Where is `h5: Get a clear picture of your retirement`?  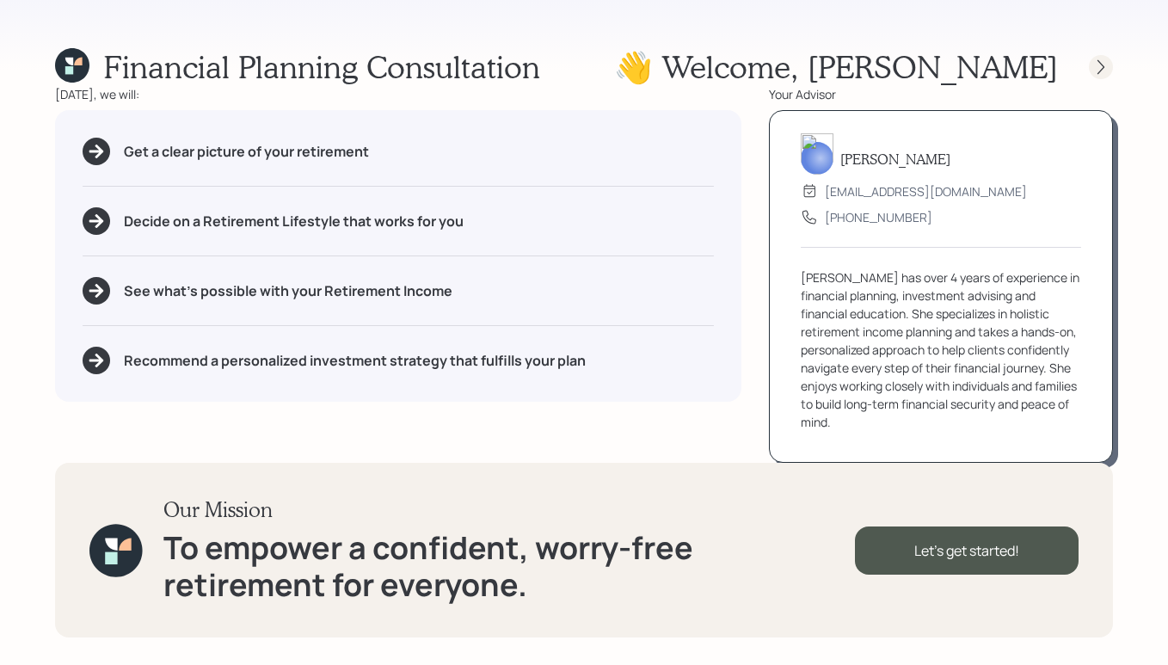 h5: Get a clear picture of your retirement is located at coordinates (246, 151).